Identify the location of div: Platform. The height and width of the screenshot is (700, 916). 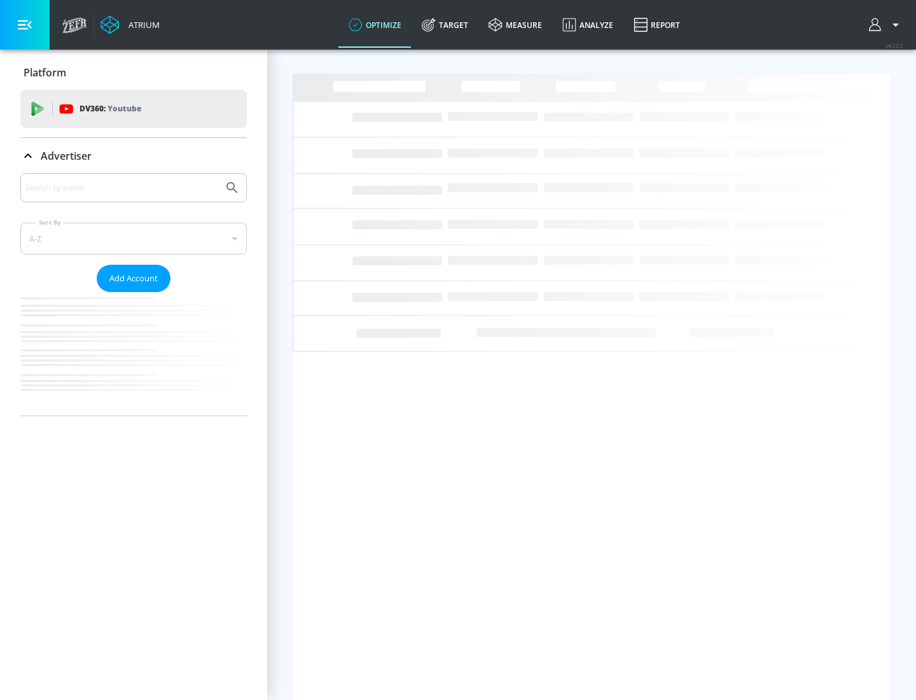
(134, 73).